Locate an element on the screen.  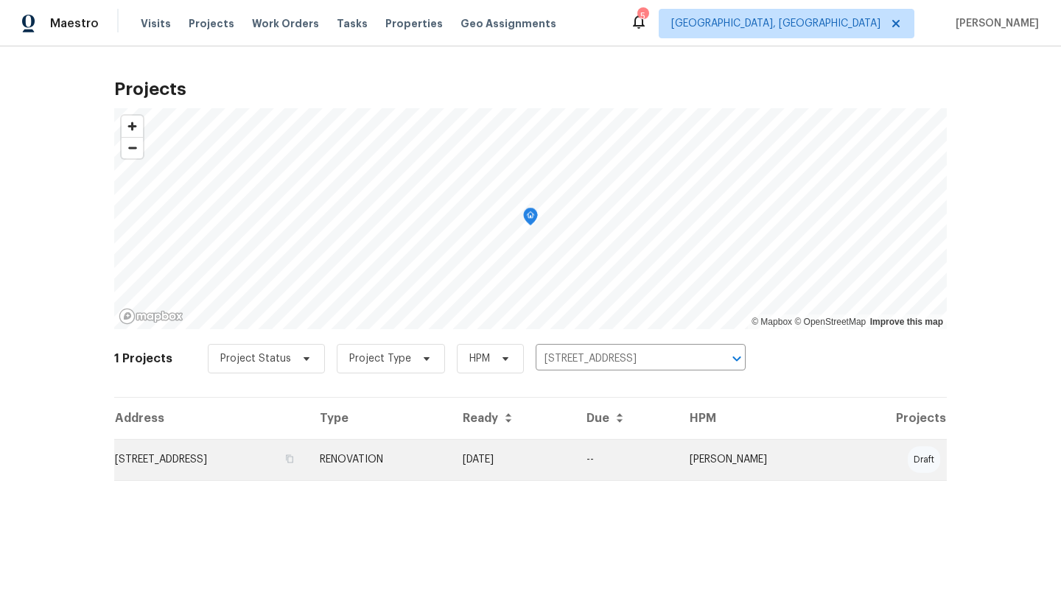
th: Type is located at coordinates (379, 418).